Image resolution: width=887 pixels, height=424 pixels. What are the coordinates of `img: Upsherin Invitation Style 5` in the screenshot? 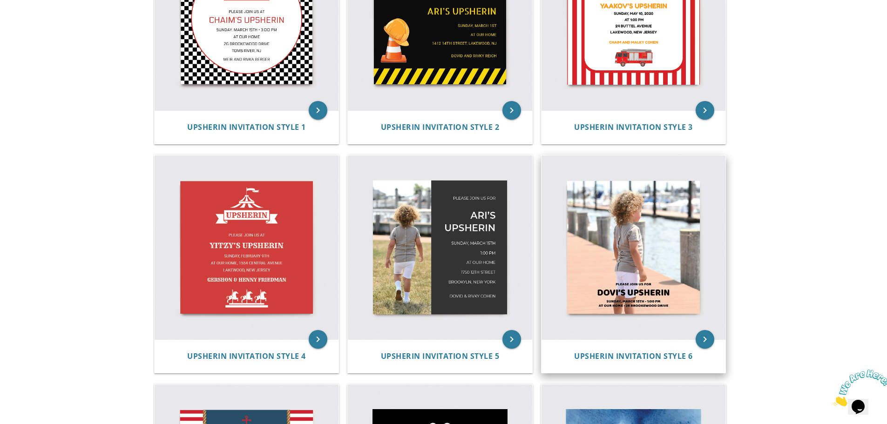 It's located at (440, 248).